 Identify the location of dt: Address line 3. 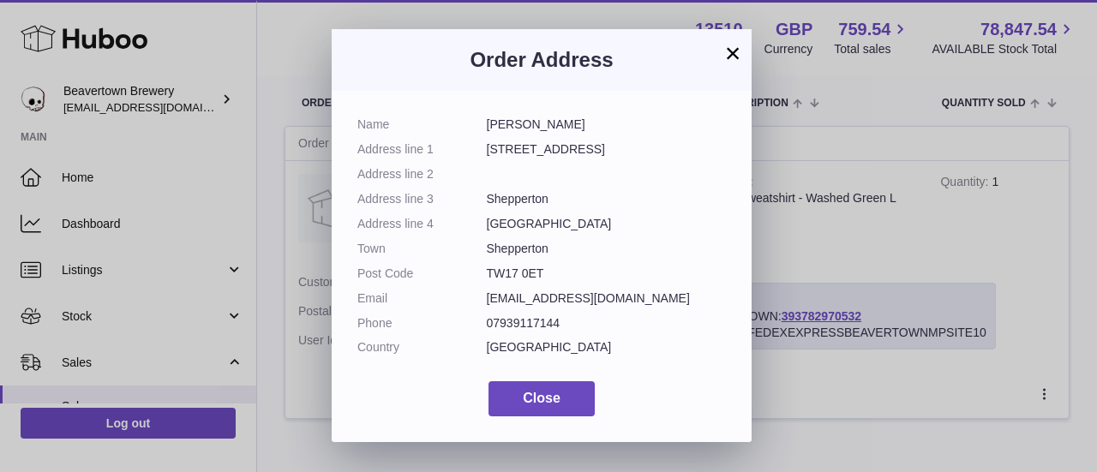
(422, 199).